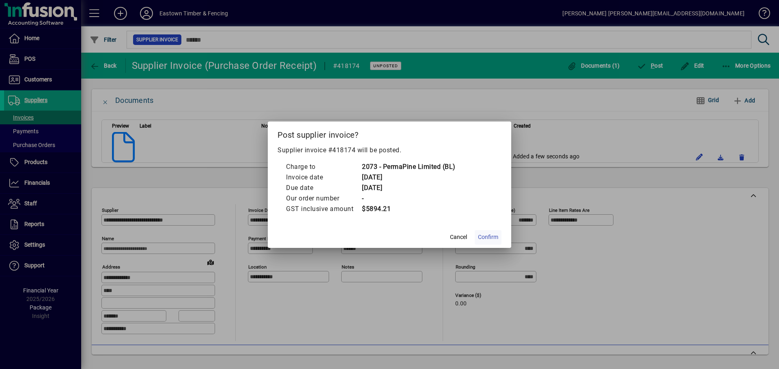 The image size is (779, 369). What do you see at coordinates (323, 178) in the screenshot?
I see `td: Invoice date` at bounding box center [323, 178].